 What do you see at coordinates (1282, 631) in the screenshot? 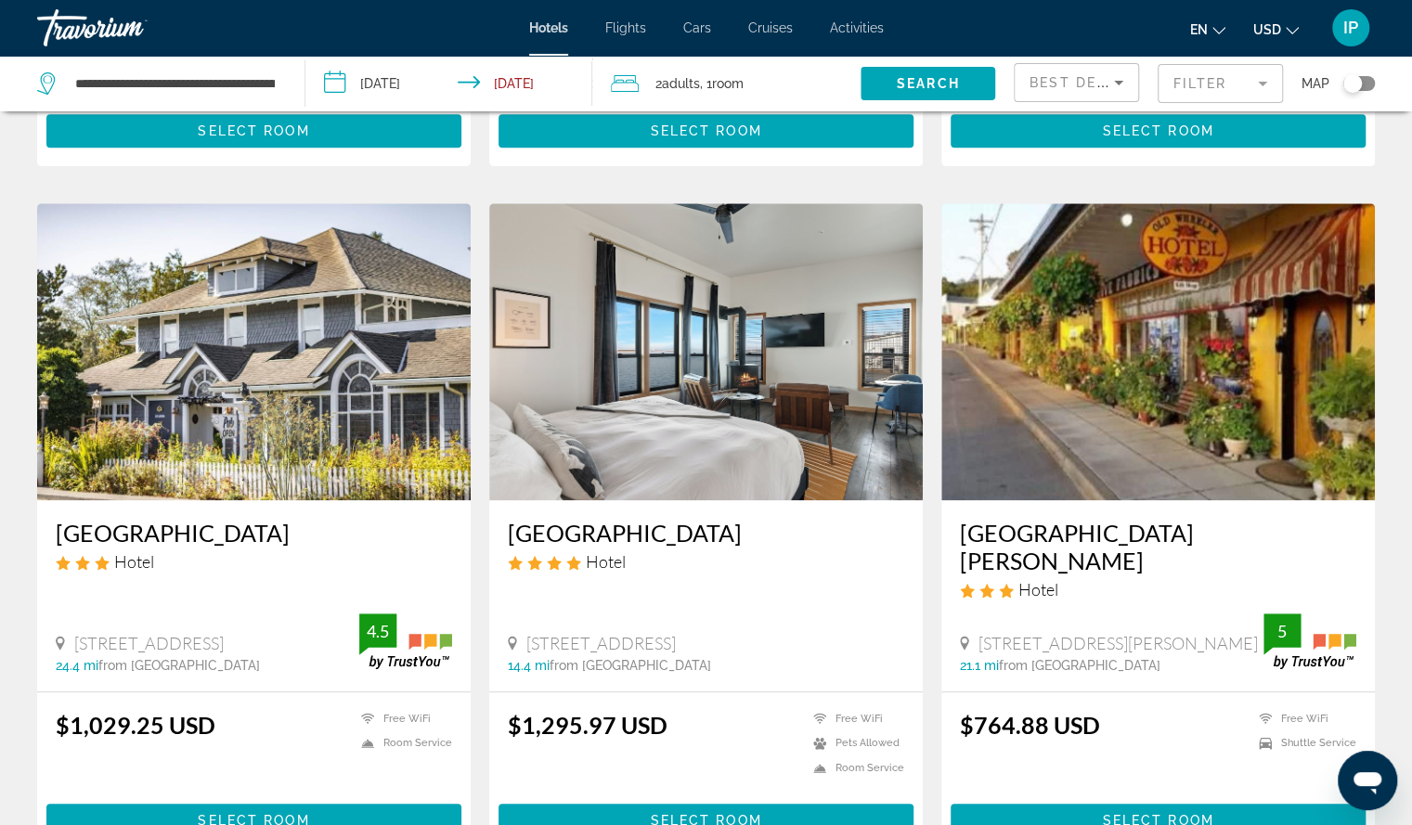
I see `div: 5` at bounding box center [1282, 631].